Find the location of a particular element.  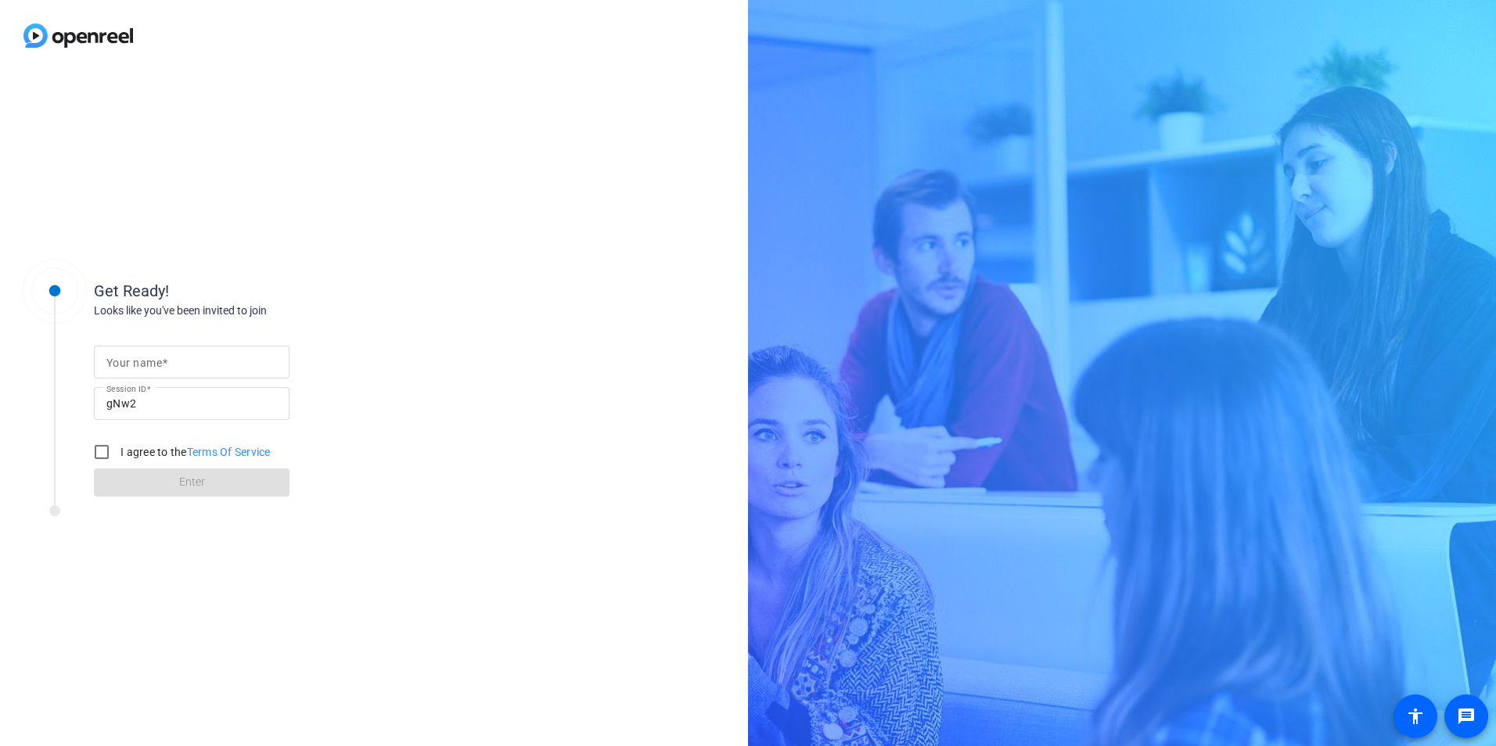

div: Get Ready! is located at coordinates (250, 291).